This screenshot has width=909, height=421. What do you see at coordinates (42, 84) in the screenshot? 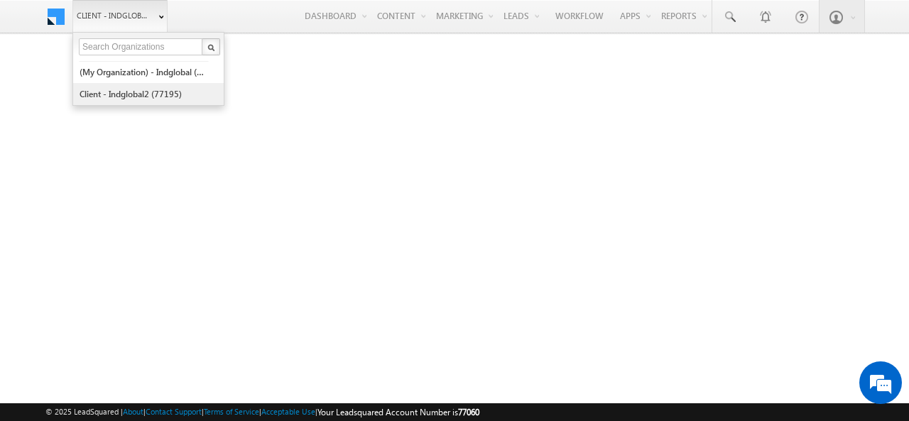
I see `img: d_60004797649_company_0_60004797649` at bounding box center [42, 84].